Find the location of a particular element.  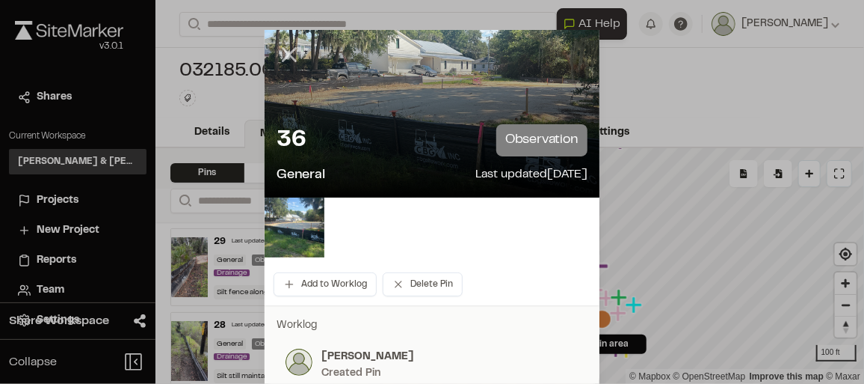

img: file is located at coordinates (295, 227).